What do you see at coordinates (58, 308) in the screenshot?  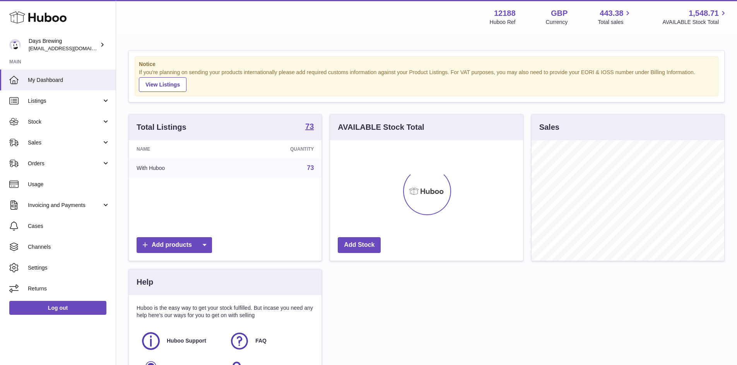 I see `a: Log out` at bounding box center [58, 308].